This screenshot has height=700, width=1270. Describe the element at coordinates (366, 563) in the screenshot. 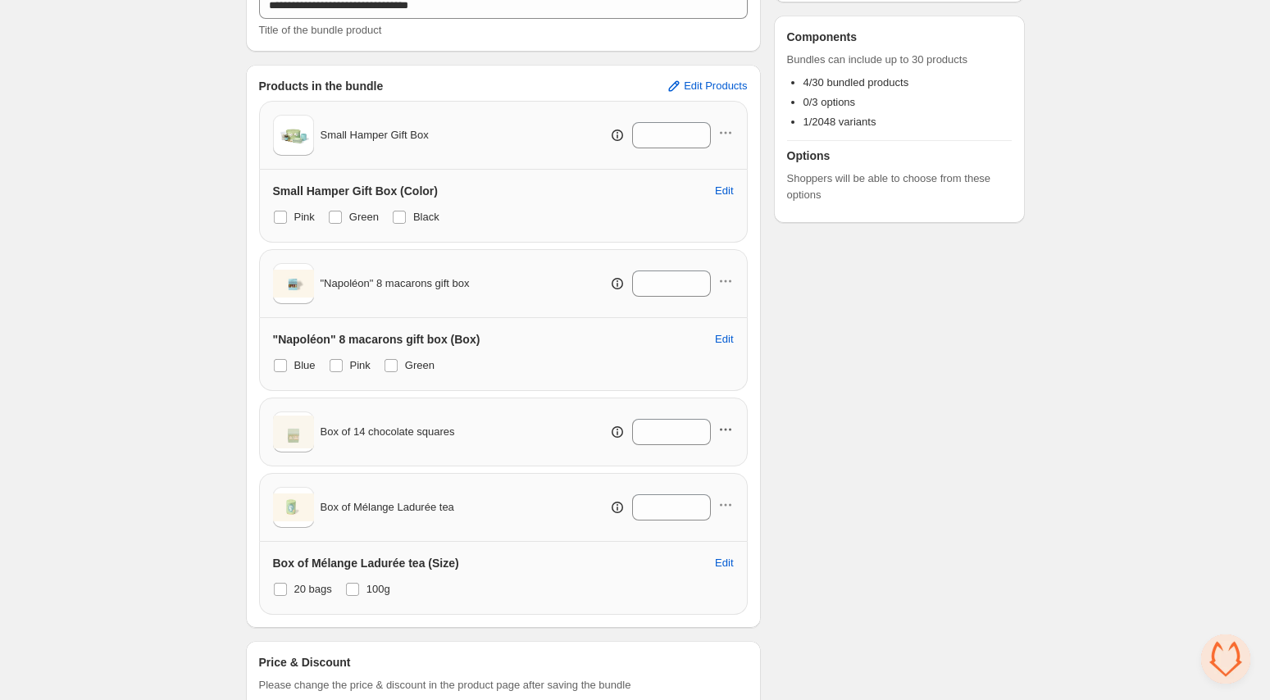

I see `h3: Box of Mélange Ladurée tea (Size)` at that location.